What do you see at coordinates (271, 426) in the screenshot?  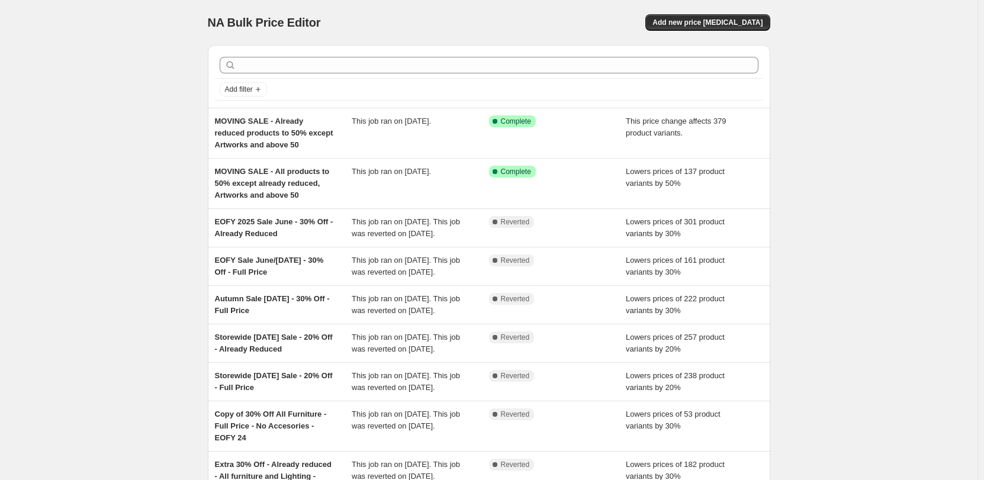 I see `span: Copy of 30% Off All Furniture - Full Price - No Accesories - EOFY 24` at bounding box center [271, 426].